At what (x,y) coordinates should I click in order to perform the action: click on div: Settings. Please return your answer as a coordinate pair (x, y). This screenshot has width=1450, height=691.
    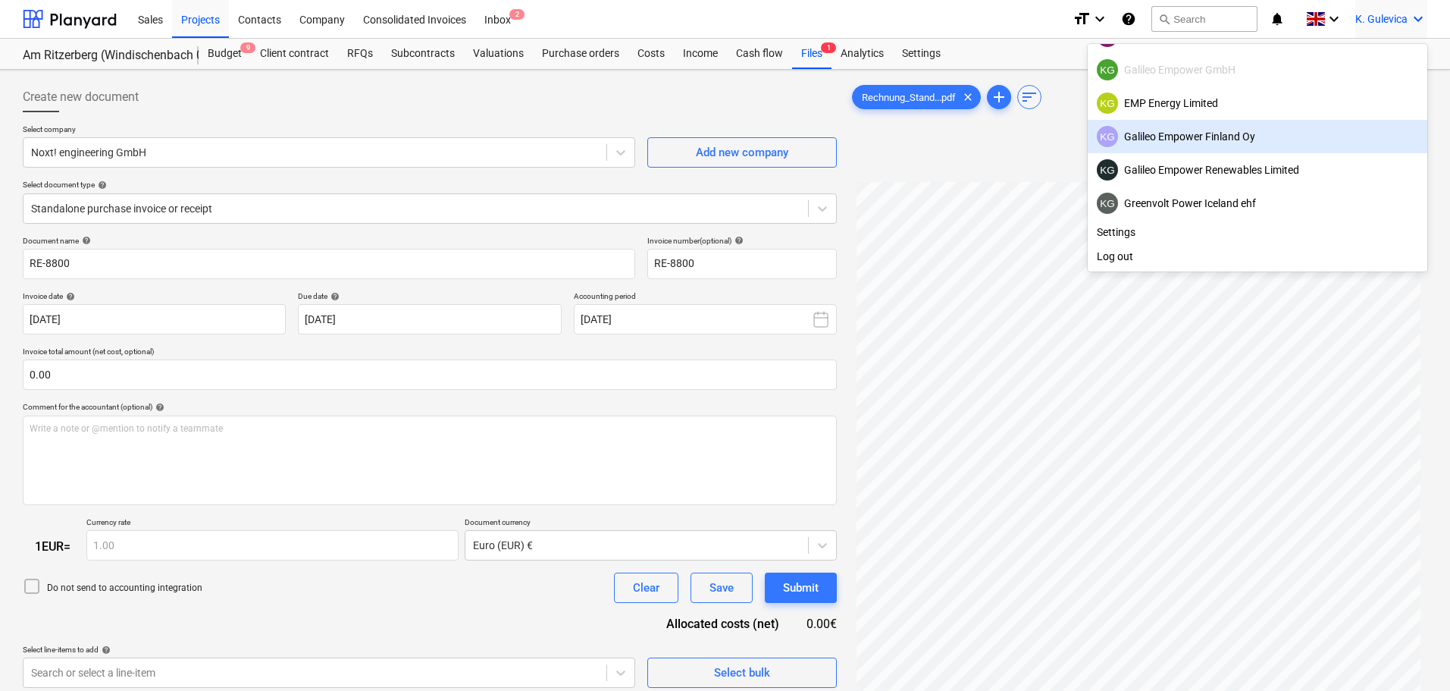
    Looking at the image, I should click on (1258, 232).